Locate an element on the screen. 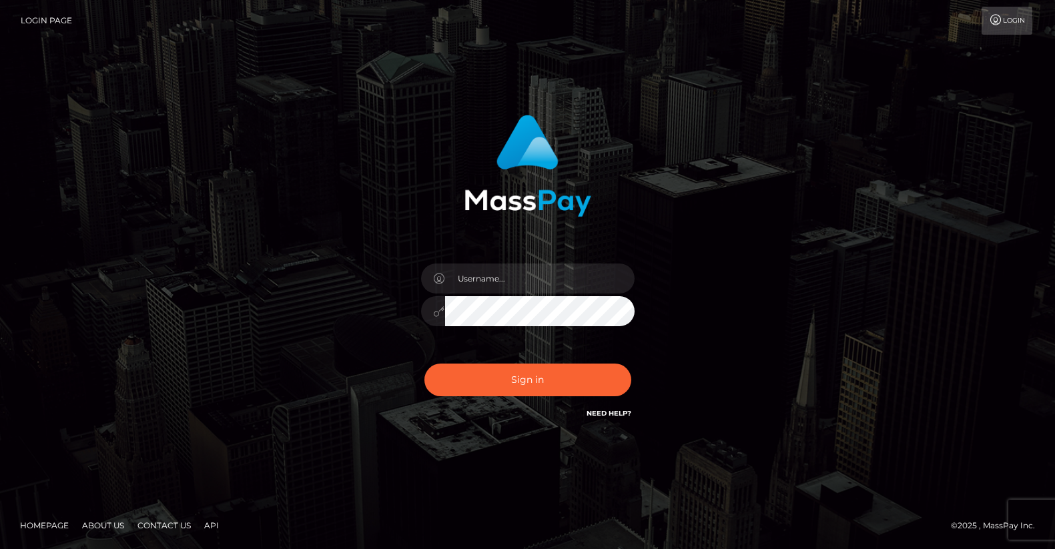 The height and width of the screenshot is (549, 1055). a: About Us is located at coordinates (103, 525).